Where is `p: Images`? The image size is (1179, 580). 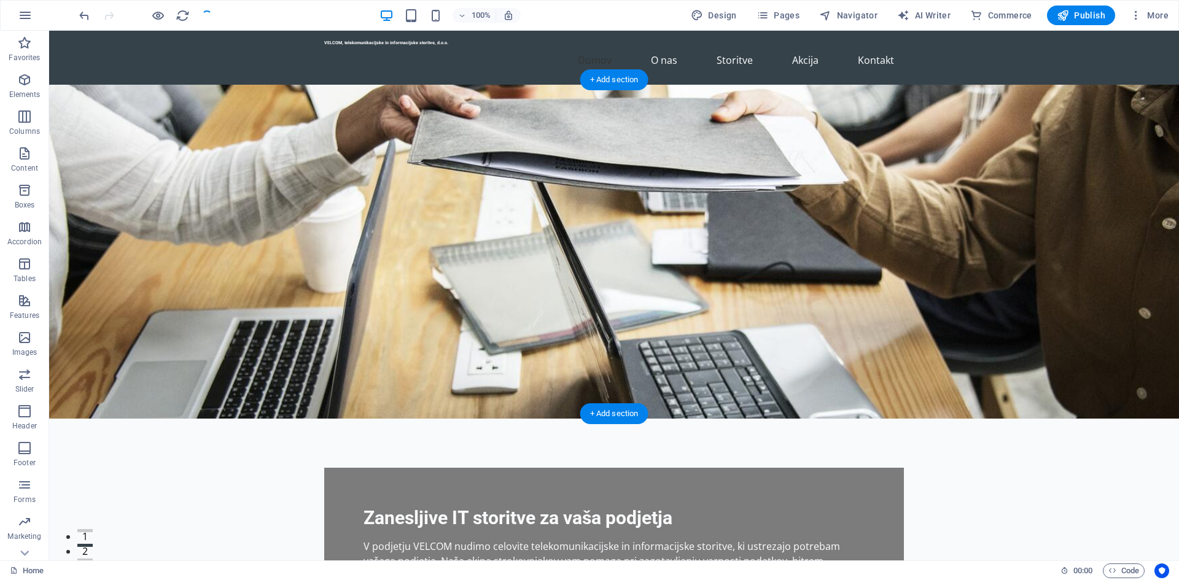
p: Images is located at coordinates (25, 353).